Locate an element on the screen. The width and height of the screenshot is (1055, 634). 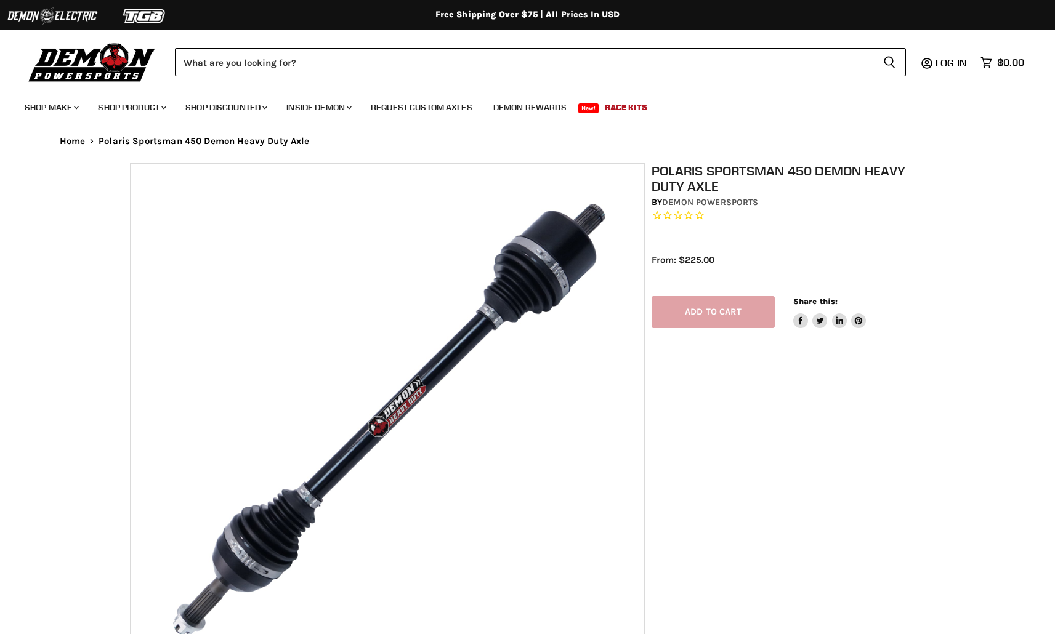
span: Log in is located at coordinates (951, 63).